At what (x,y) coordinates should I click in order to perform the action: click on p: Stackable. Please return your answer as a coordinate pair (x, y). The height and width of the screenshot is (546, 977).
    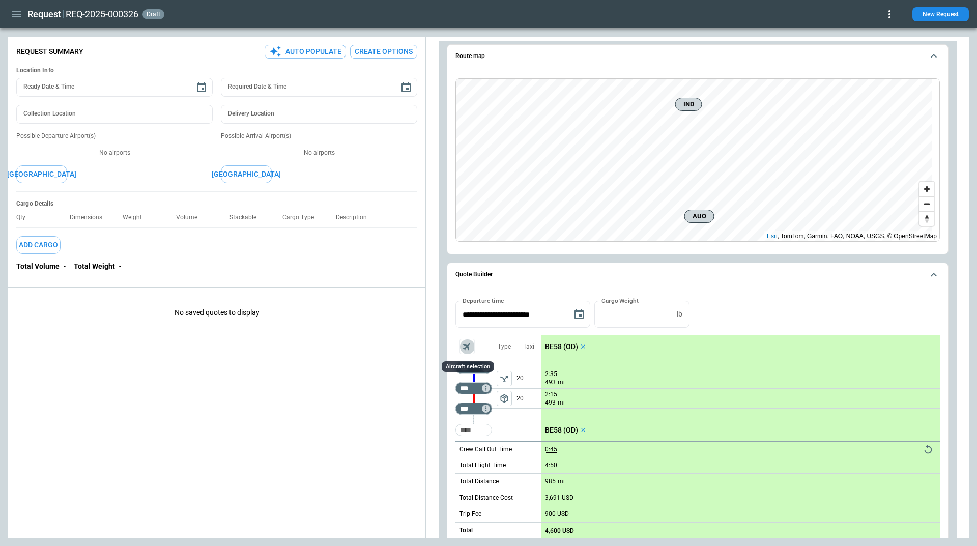
    Looking at the image, I should click on (247, 217).